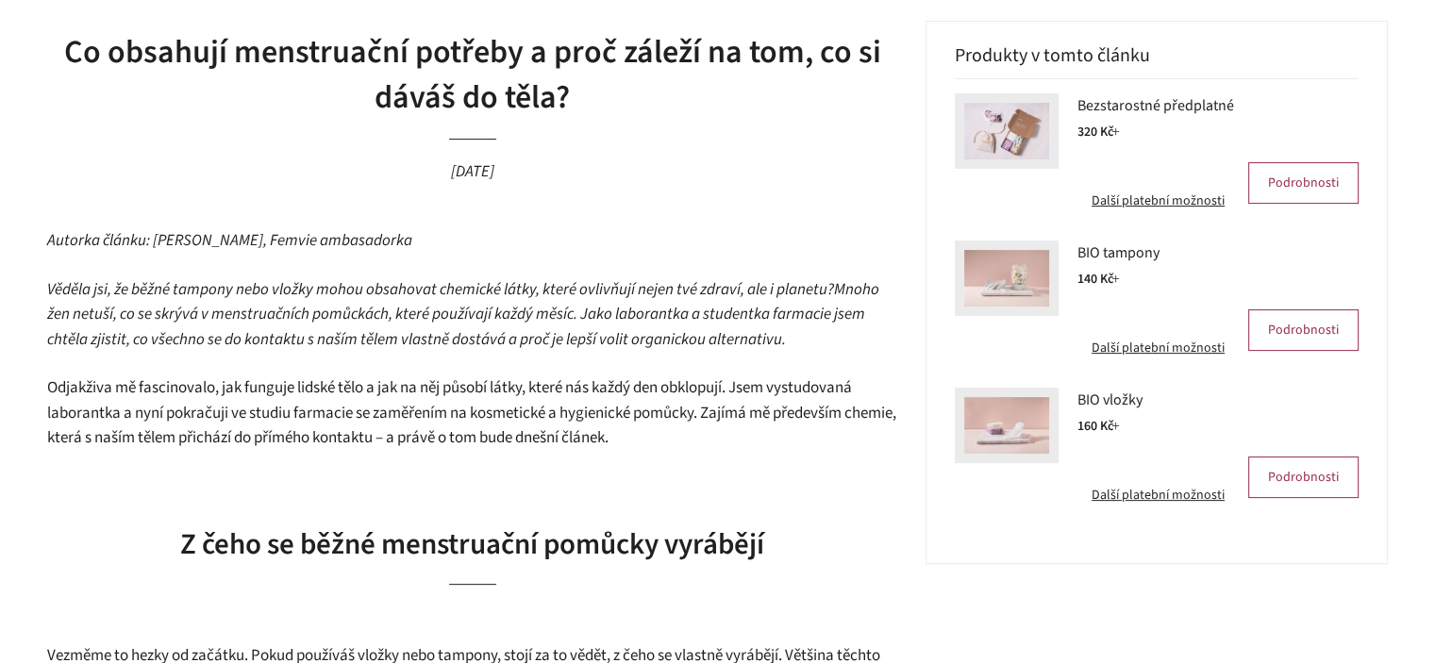 The height and width of the screenshot is (663, 1435). What do you see at coordinates (1098, 426) in the screenshot?
I see `span: 160 Kč` at bounding box center [1098, 426].